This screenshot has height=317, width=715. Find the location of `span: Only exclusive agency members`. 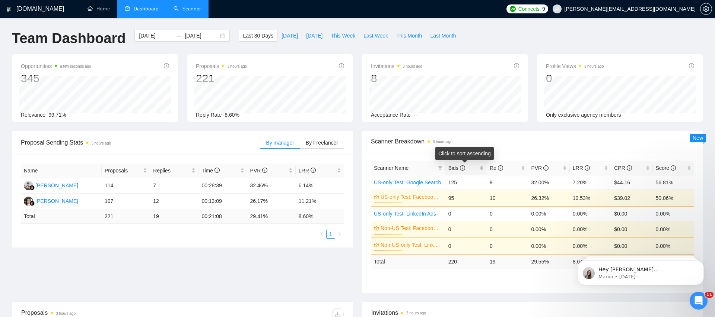

span: Only exclusive agency members is located at coordinates (583, 115).